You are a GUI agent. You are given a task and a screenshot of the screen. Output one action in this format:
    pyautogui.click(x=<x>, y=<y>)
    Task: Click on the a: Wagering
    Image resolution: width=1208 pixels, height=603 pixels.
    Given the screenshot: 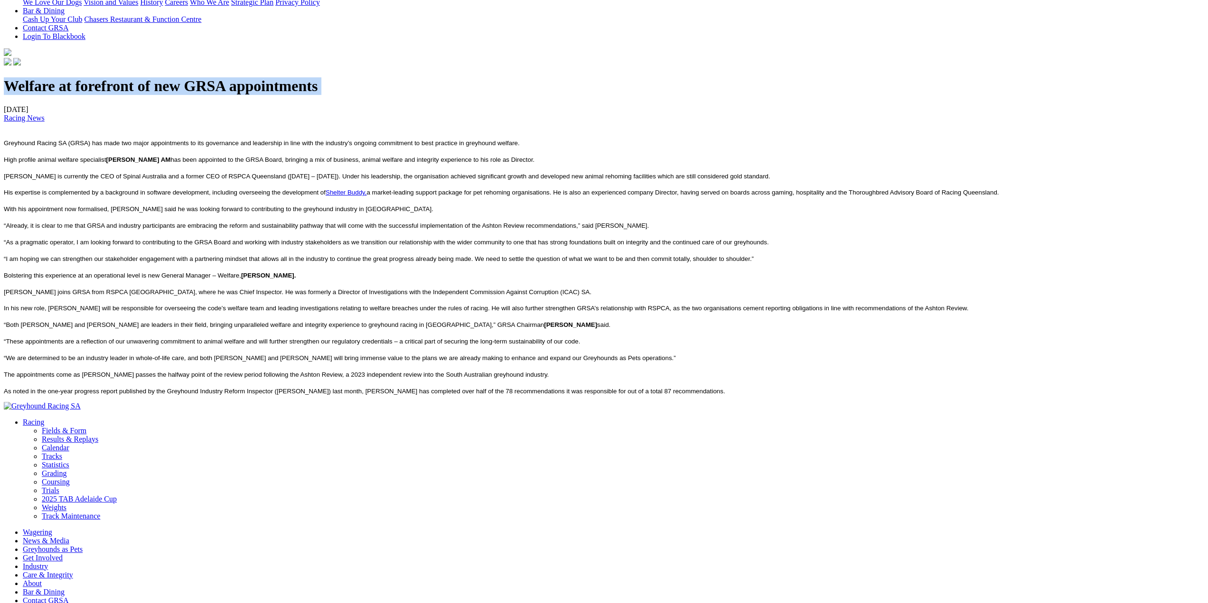 What is the action you would take?
    pyautogui.click(x=37, y=532)
    